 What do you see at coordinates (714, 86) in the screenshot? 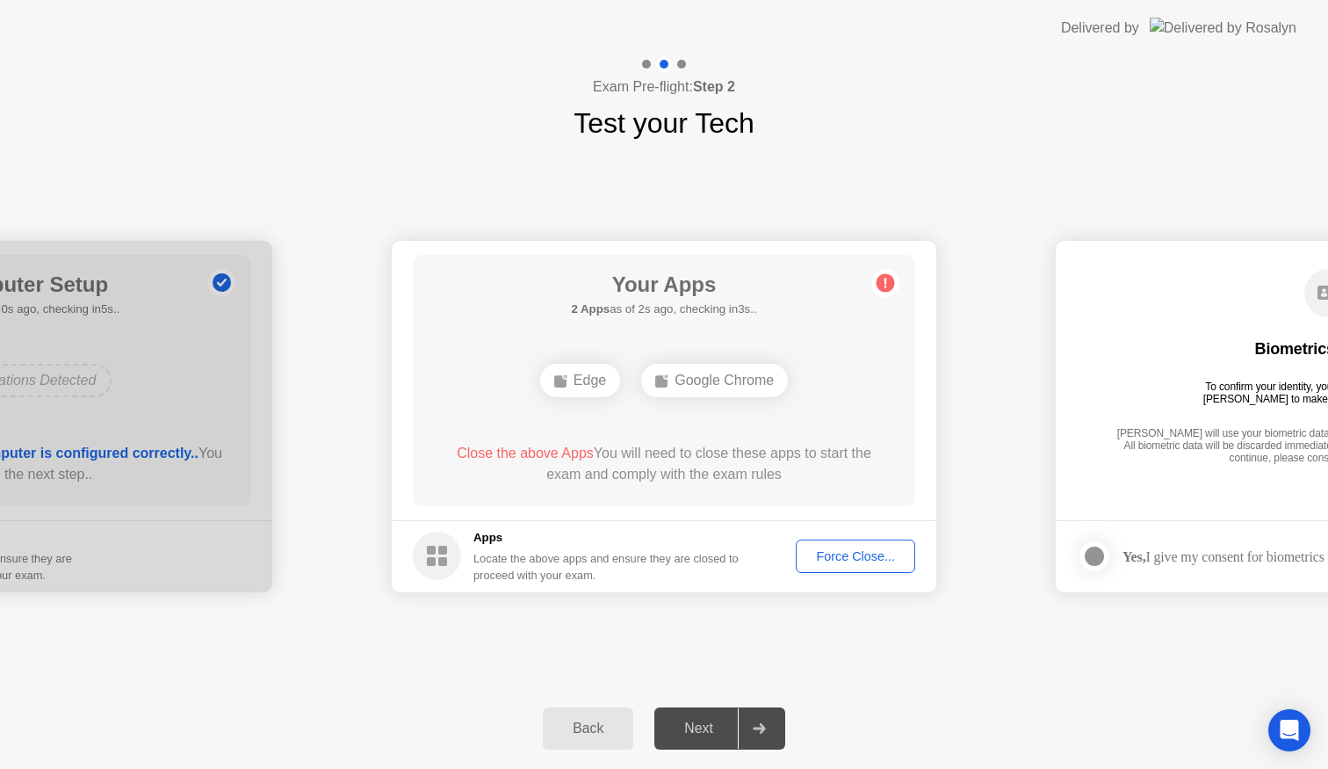
I see `b: Step 2` at bounding box center [714, 86].